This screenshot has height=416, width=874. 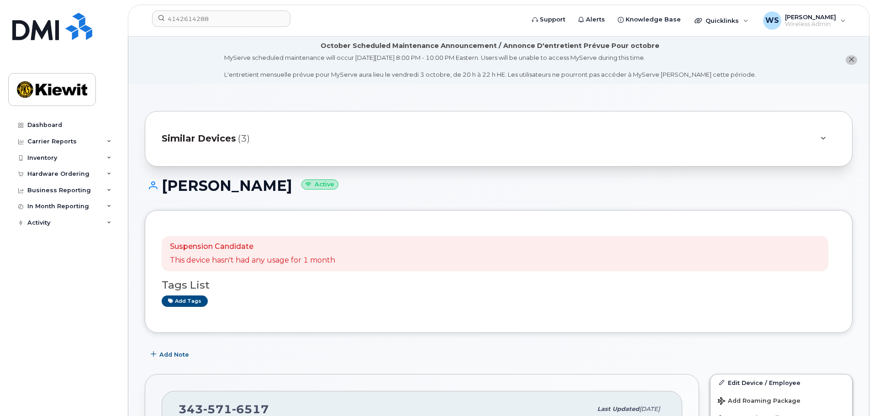 I want to click on span: Last updated, so click(x=618, y=408).